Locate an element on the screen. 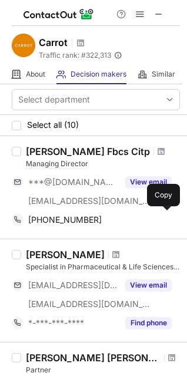 This screenshot has width=187, height=376. div: Partner is located at coordinates (103, 370).